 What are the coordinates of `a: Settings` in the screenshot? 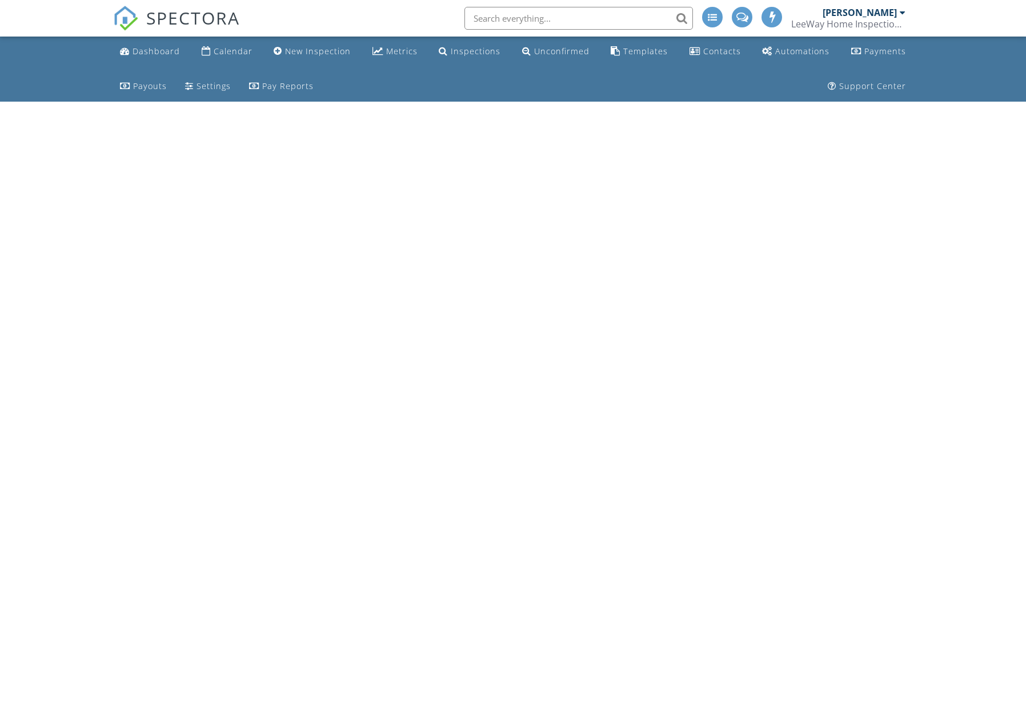 It's located at (208, 86).